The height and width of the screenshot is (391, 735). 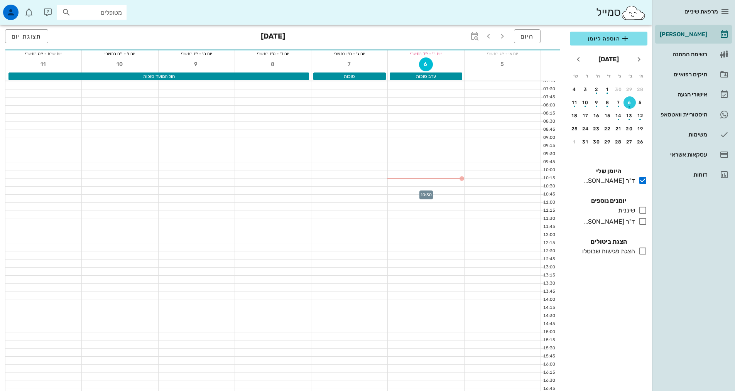 I want to click on div: 11:45, so click(x=549, y=227).